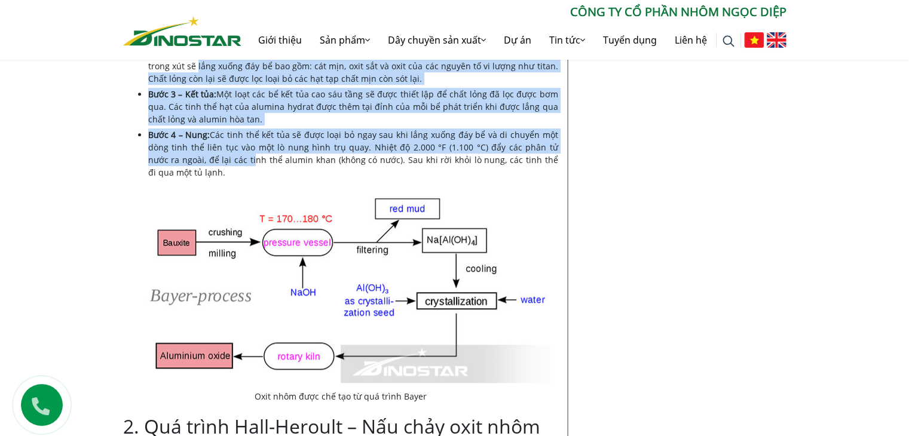  What do you see at coordinates (182, 31) in the screenshot?
I see `img: Nhôm Dinostar` at bounding box center [182, 31].